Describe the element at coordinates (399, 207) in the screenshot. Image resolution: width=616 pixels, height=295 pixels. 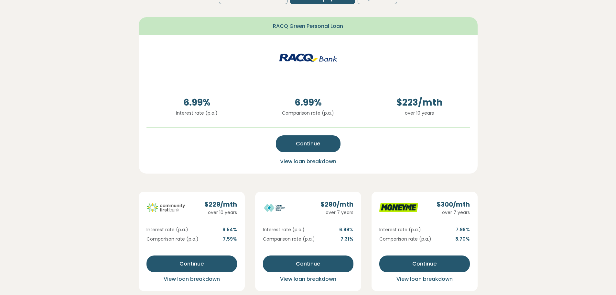
I see `img: moneyme logo` at that location.